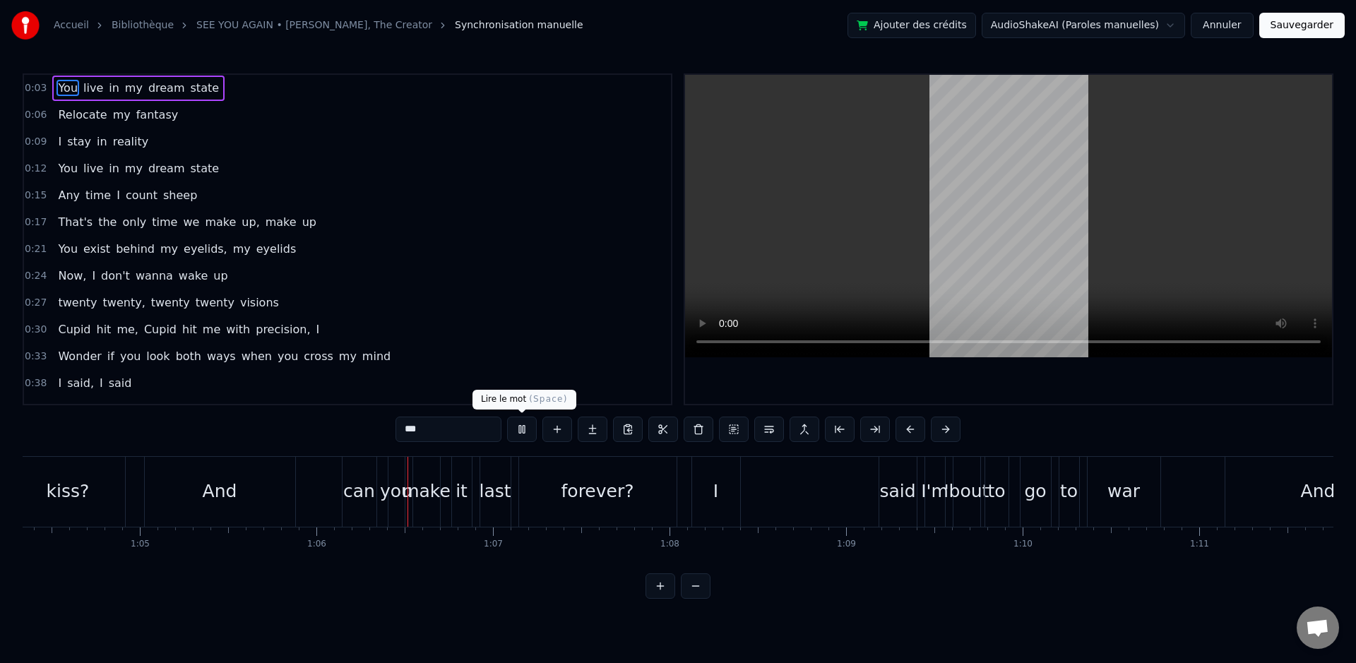 This screenshot has width=1356, height=663. Describe the element at coordinates (35, 384) in the screenshot. I see `span: 0:38` at that location.